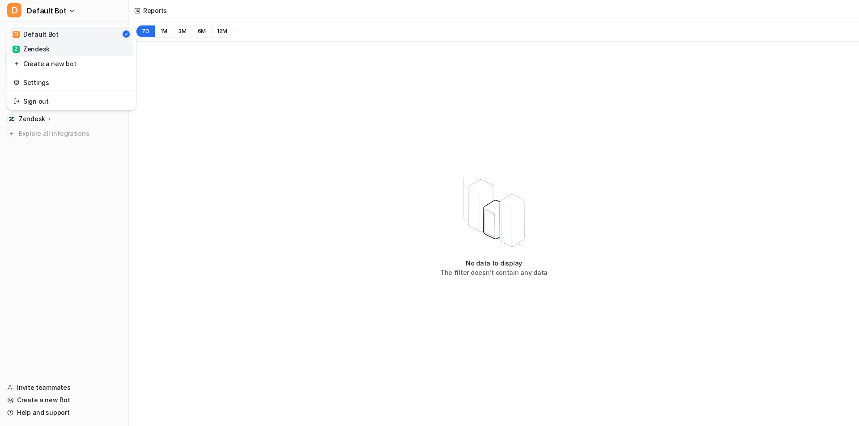  What do you see at coordinates (72, 101) in the screenshot?
I see `a: Sign out` at bounding box center [72, 101].